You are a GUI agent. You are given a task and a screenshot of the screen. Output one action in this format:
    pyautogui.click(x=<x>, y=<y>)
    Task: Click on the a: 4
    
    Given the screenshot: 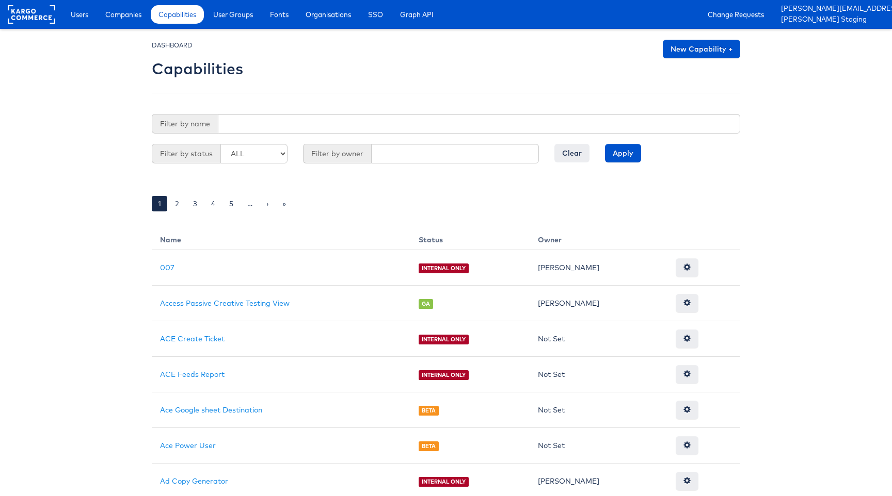 What is the action you would take?
    pyautogui.click(x=213, y=204)
    